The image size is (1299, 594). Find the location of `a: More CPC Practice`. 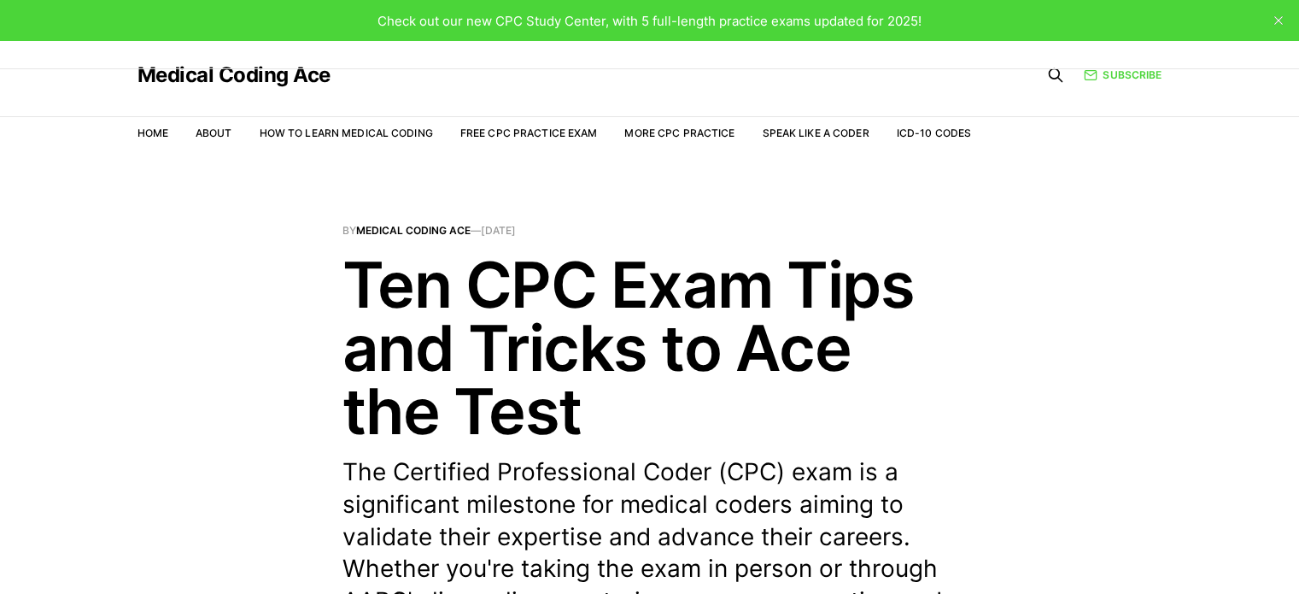

a: More CPC Practice is located at coordinates (679, 132).